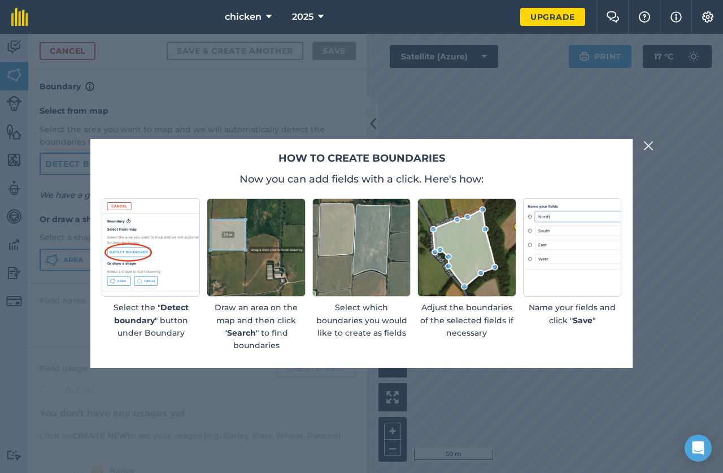 The height and width of the screenshot is (473, 723). I want to click on p: Name your fields and click " ", so click(572, 313).